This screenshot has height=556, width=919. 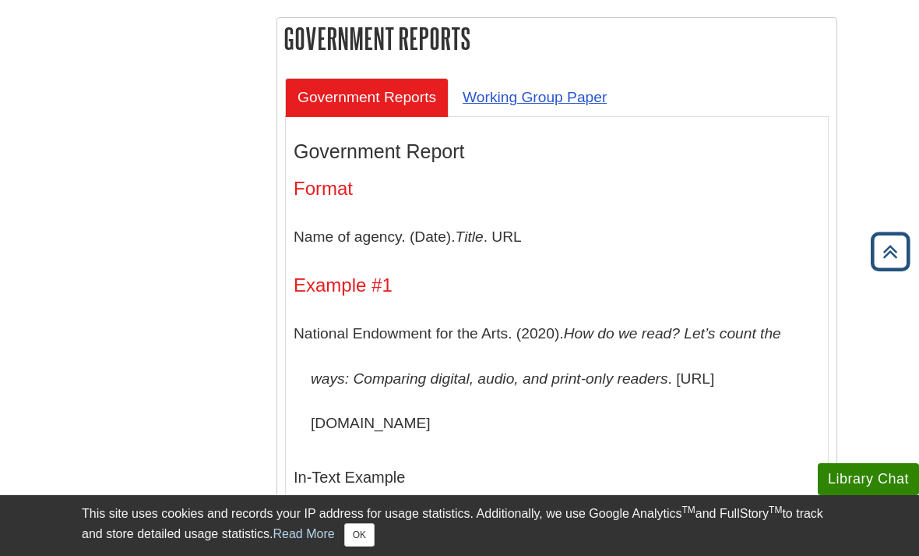 I want to click on a: Government Reports, so click(x=367, y=97).